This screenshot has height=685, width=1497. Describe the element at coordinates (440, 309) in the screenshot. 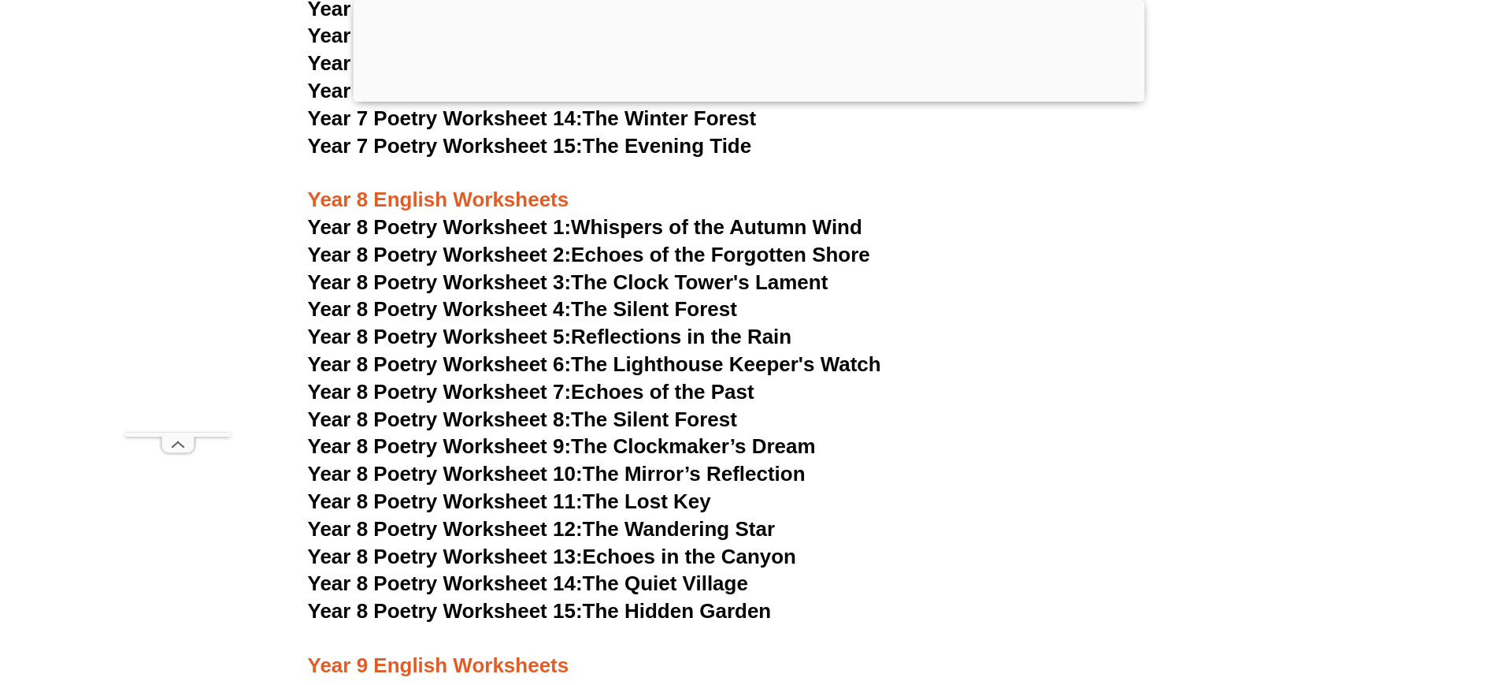

I see `span: Year 8 Poetry Worksheet 4:` at that location.